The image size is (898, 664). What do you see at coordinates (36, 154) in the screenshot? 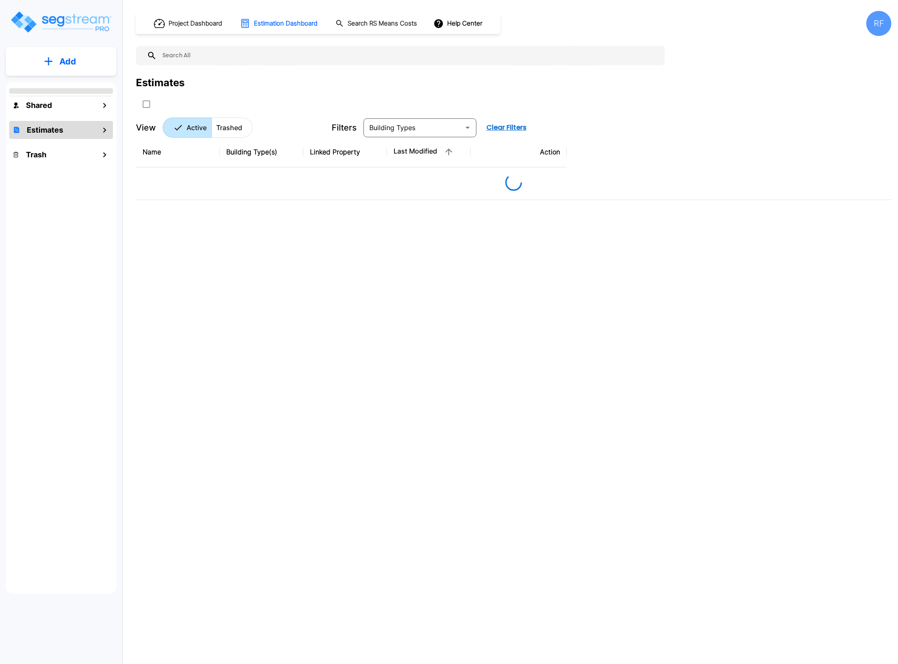
I see `h1: Trash` at bounding box center [36, 154].